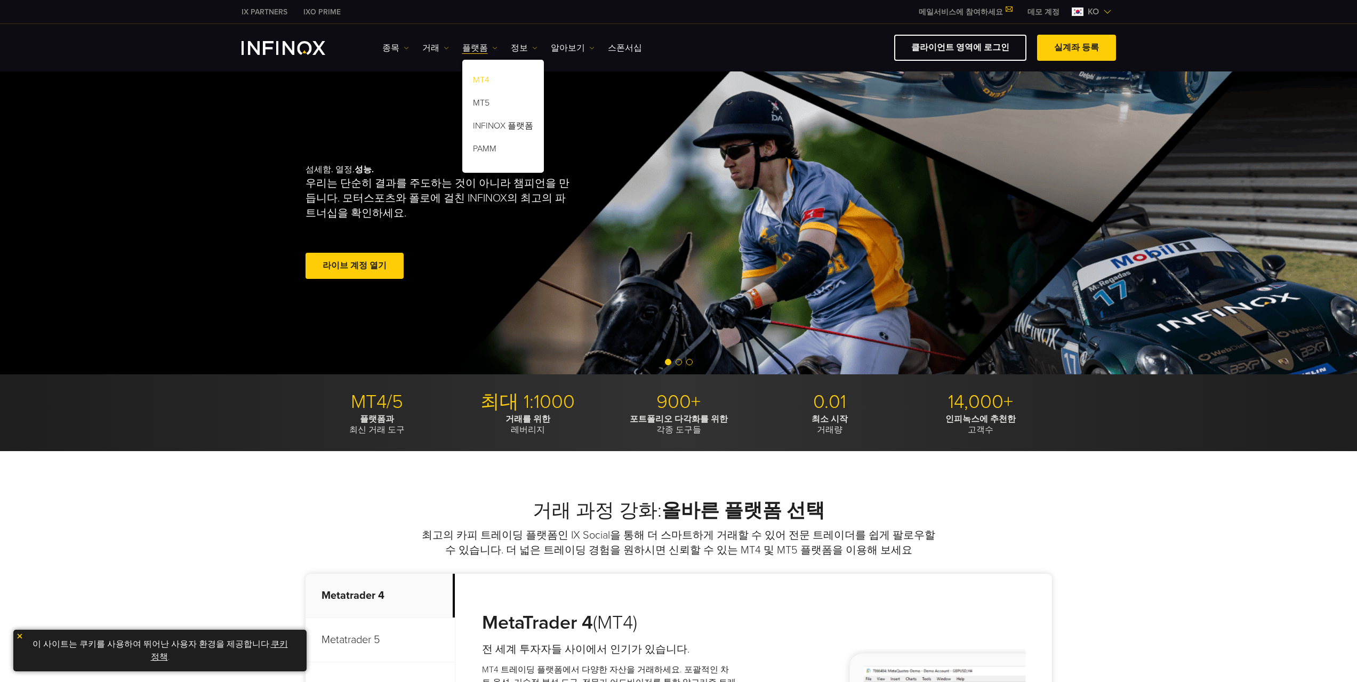 The width and height of the screenshot is (1357, 682). I want to click on p: Metatrader 5, so click(380, 640).